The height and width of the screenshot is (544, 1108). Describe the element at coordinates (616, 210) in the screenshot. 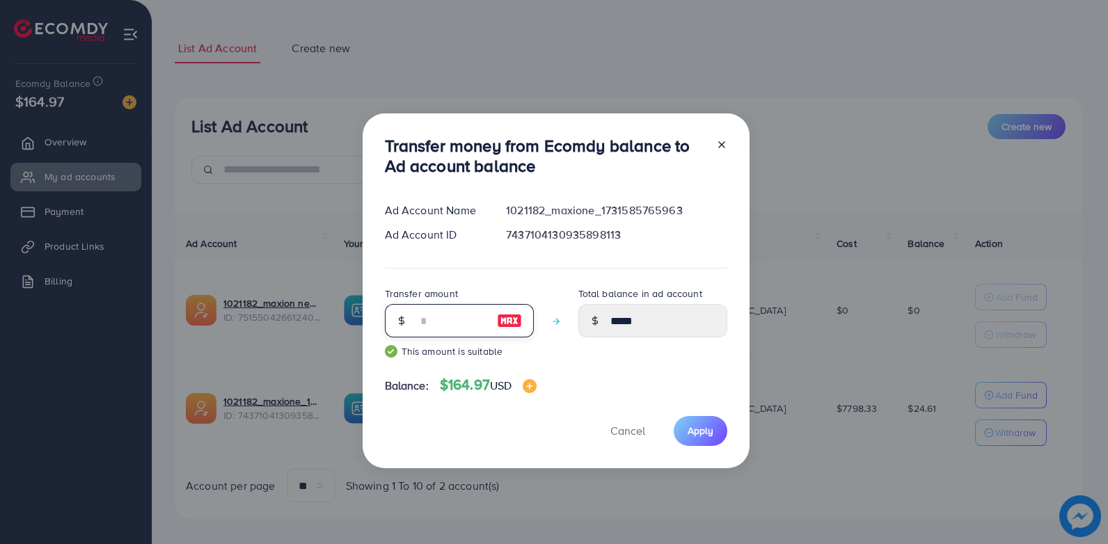

I see `div: 1021182_maxione_1731585765963` at that location.